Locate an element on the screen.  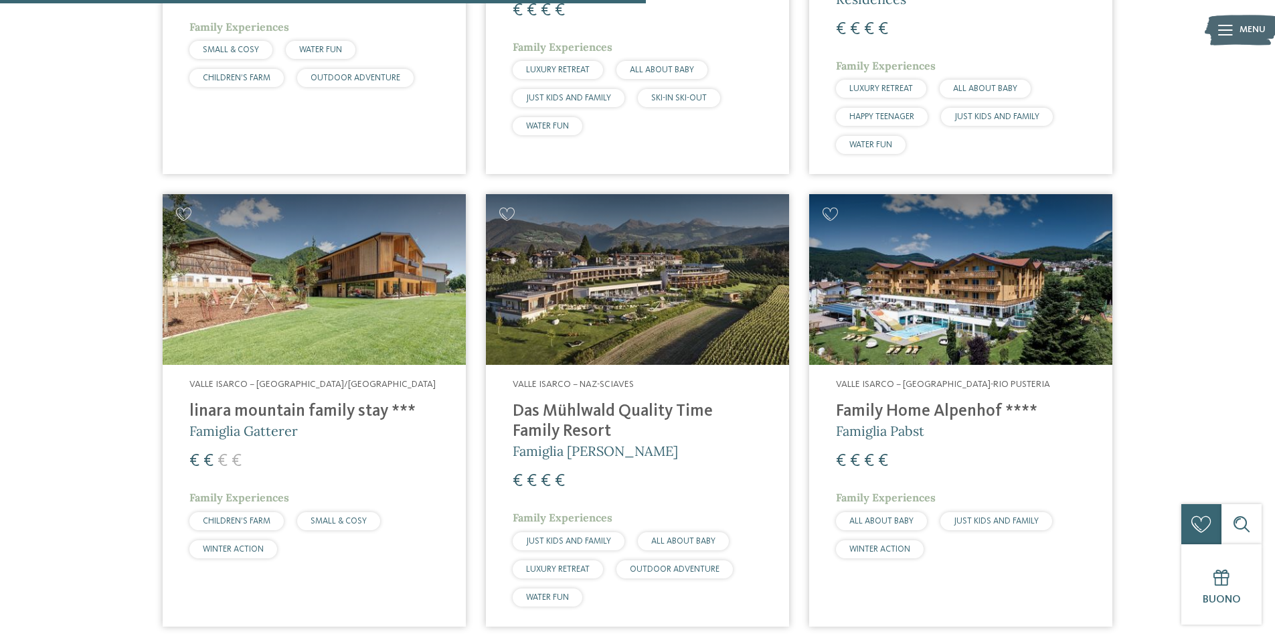
a: Cercate un hotel per famiglie? Qui troverete solo i migliori! Valle Isarco – Naz-Sciaves Das Mühl... is located at coordinates (637, 409).